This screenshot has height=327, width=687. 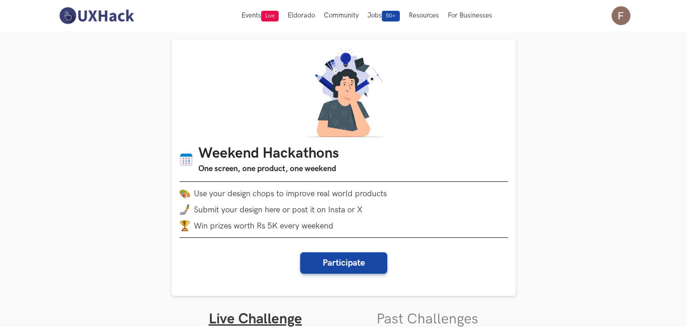 What do you see at coordinates (278, 210) in the screenshot?
I see `span: Submit your design here or post it on Insta or X` at bounding box center [278, 210].